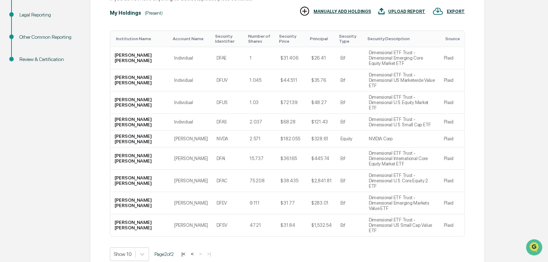 This screenshot has height=262, width=548. I want to click on td: NVIDIA Corp, so click(401, 139).